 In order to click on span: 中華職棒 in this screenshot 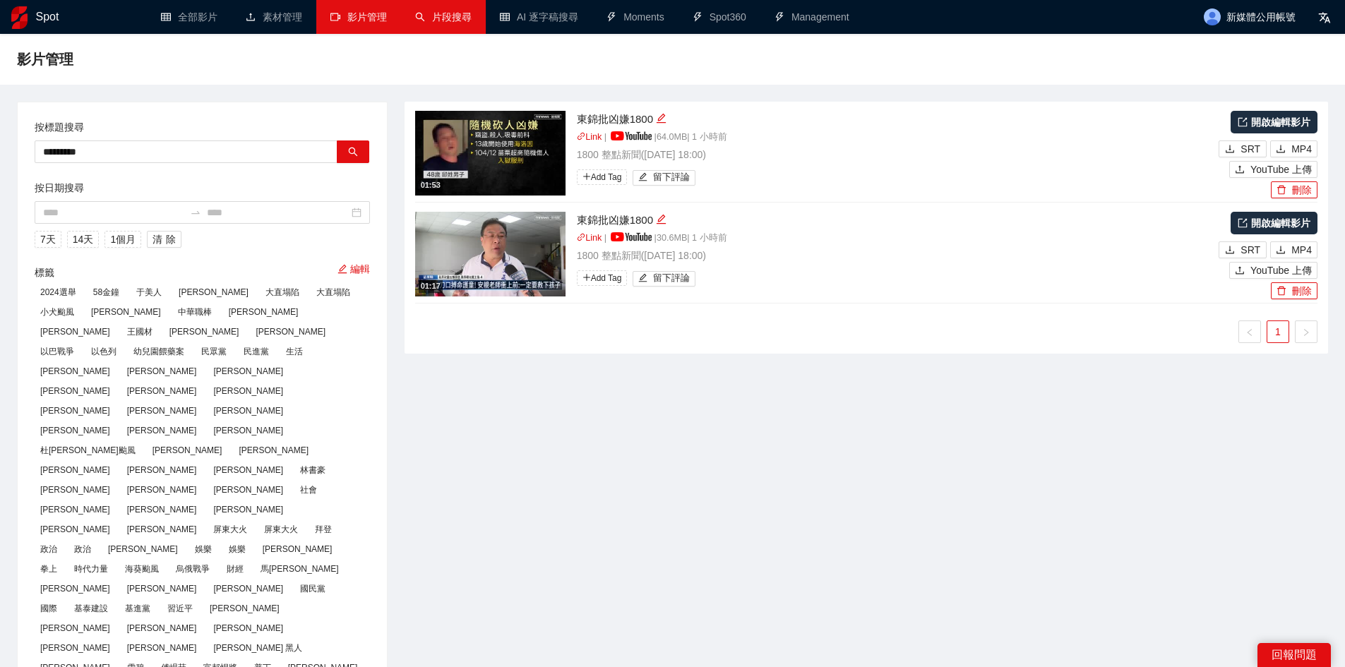, I will do `click(195, 312)`.